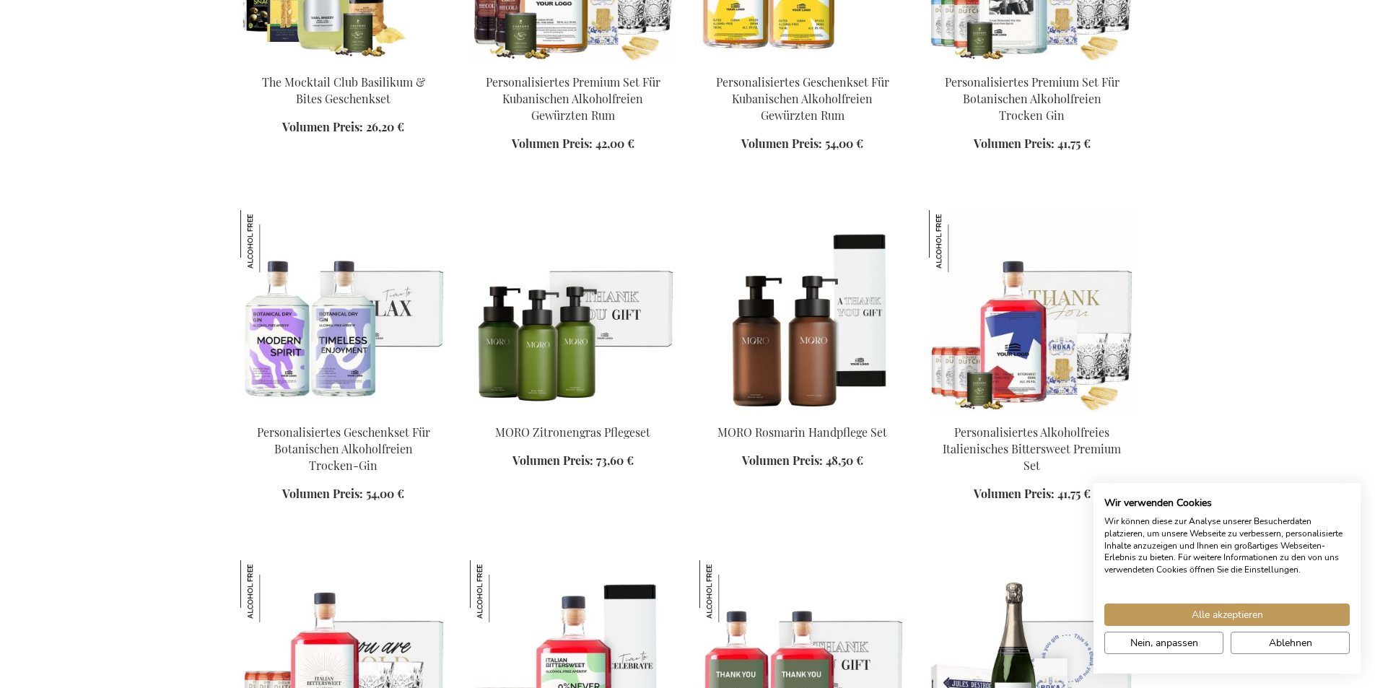 The height and width of the screenshot is (688, 1375). What do you see at coordinates (344, 413) in the screenshot?
I see `a: Personalised Non-Alcoholic Botanical Dry Gin Duo Gift Set Personalisiertes Geschenkset Für Botani...` at bounding box center [344, 413].